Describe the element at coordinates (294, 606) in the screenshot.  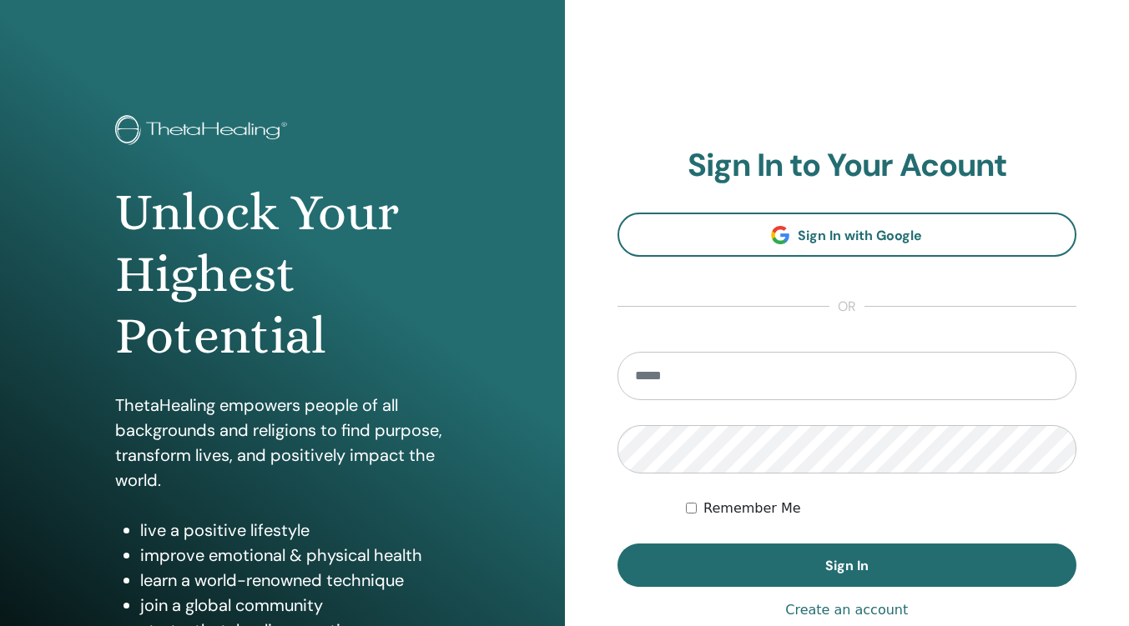
I see `li: join a global community` at that location.